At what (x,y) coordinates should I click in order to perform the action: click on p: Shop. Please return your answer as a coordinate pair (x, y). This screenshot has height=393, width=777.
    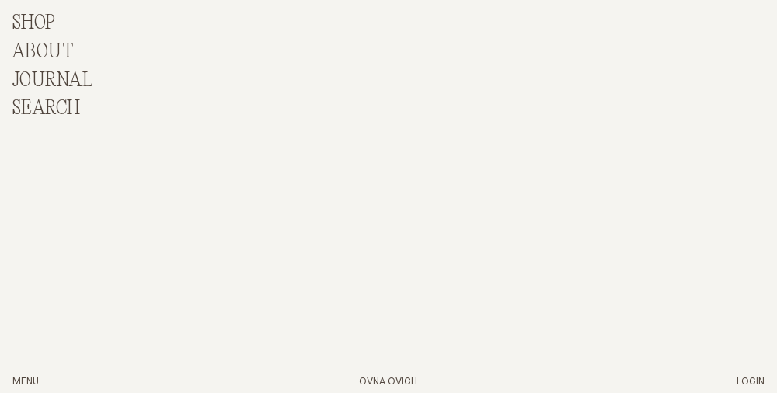
    Looking at the image, I should click on (34, 23).